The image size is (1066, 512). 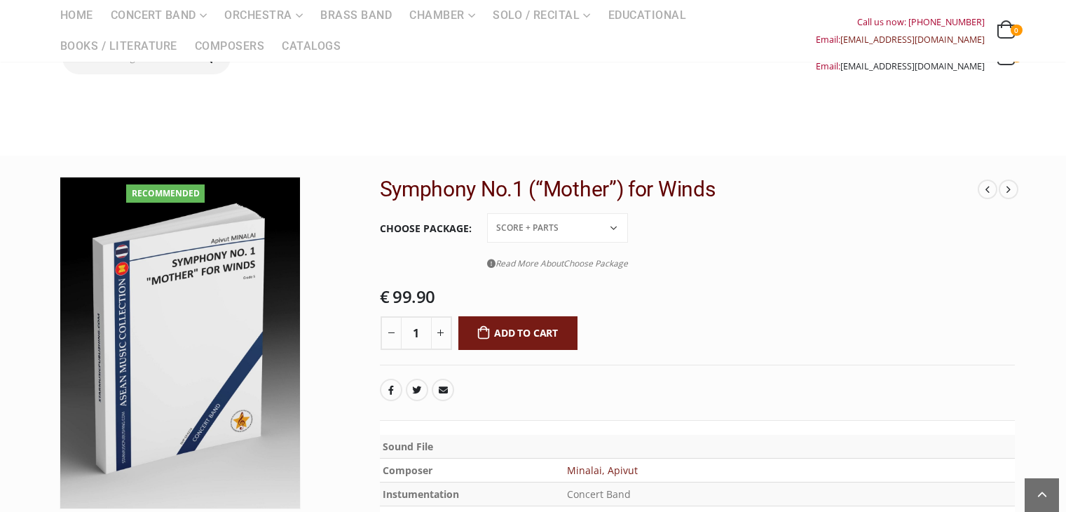 I want to click on bdi: 99.90, so click(x=407, y=296).